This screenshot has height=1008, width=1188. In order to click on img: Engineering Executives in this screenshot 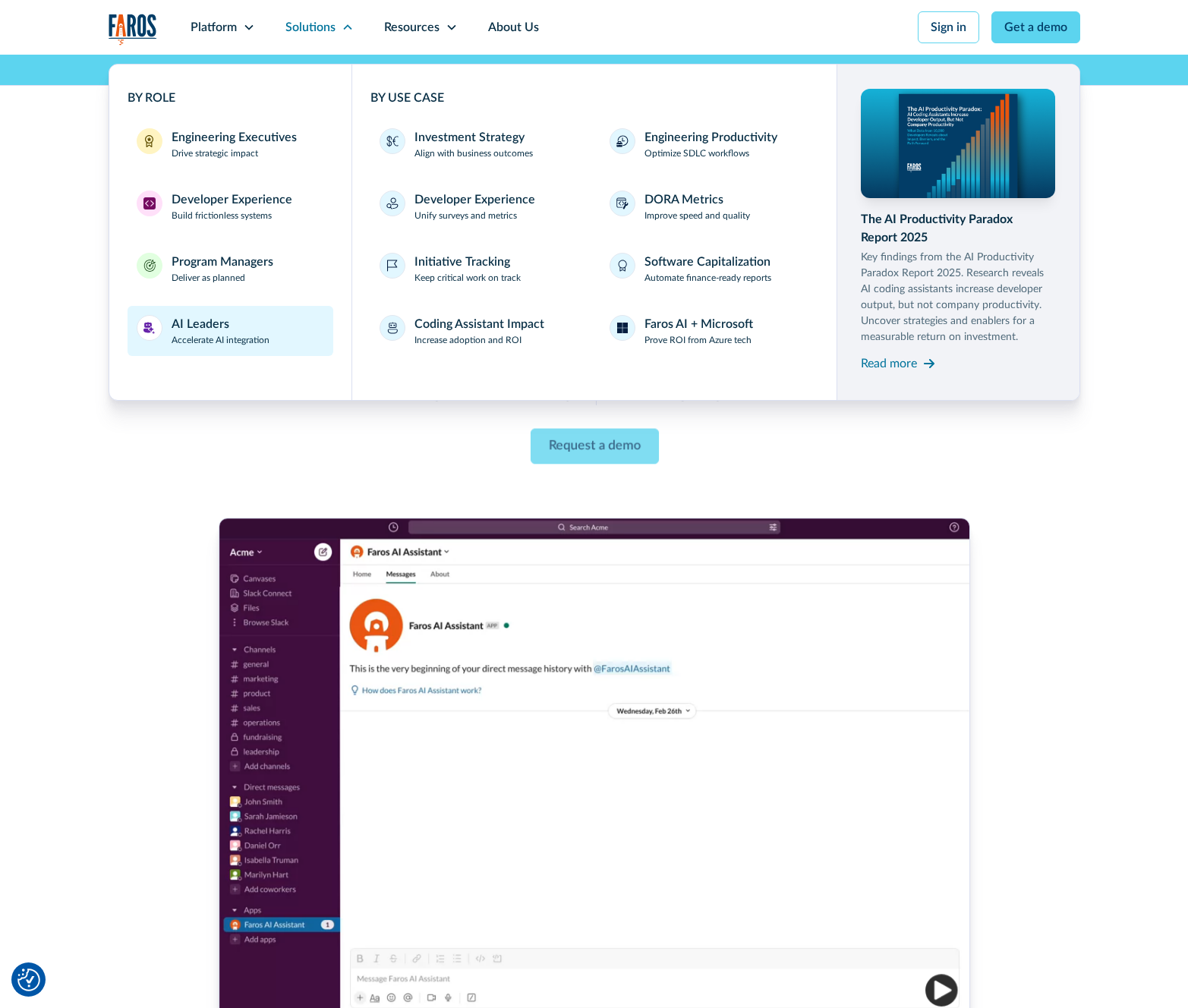, I will do `click(149, 141)`.